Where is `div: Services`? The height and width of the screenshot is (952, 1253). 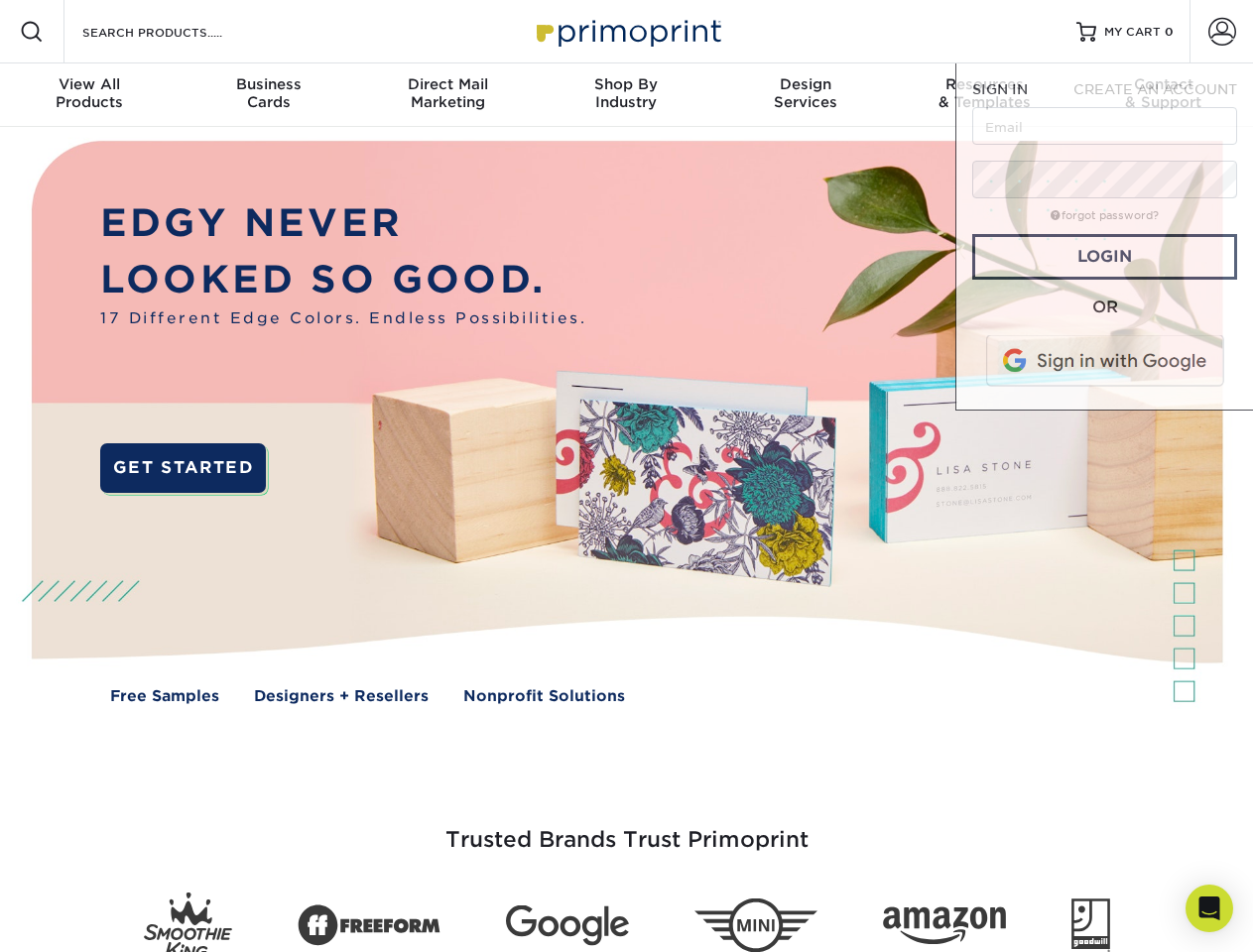 div: Services is located at coordinates (806, 93).